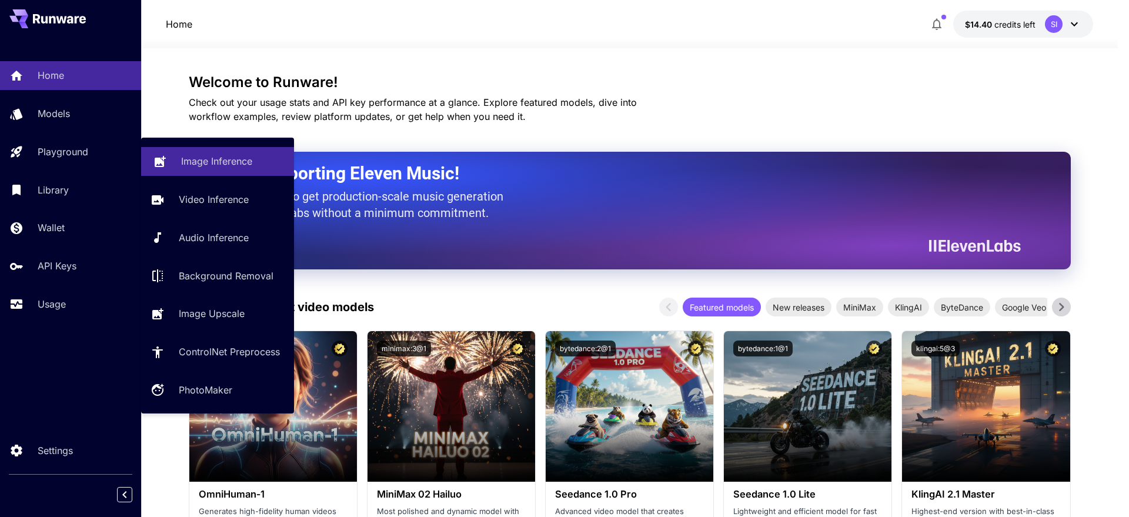 The height and width of the screenshot is (517, 1129). What do you see at coordinates (413, 109) in the screenshot?
I see `span: Check out your usage stats and API key performance at a glance. Explore featured models, dive int...` at bounding box center [413, 109].